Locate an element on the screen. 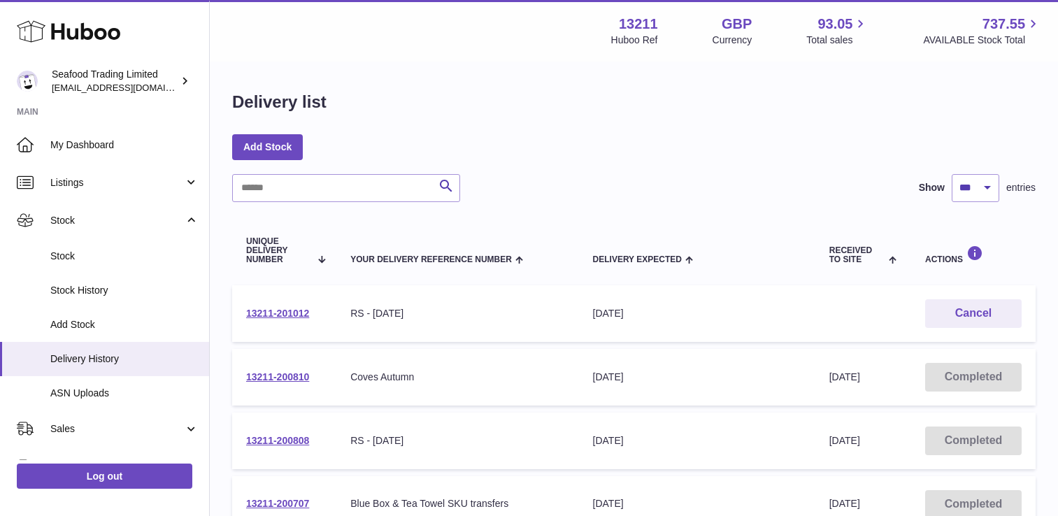 The width and height of the screenshot is (1058, 516). span: Total sales is located at coordinates (837, 40).